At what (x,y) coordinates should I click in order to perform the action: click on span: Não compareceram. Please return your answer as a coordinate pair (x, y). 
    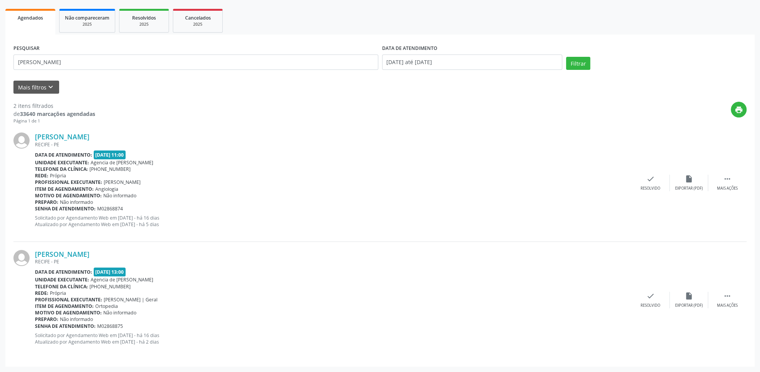
    Looking at the image, I should click on (87, 18).